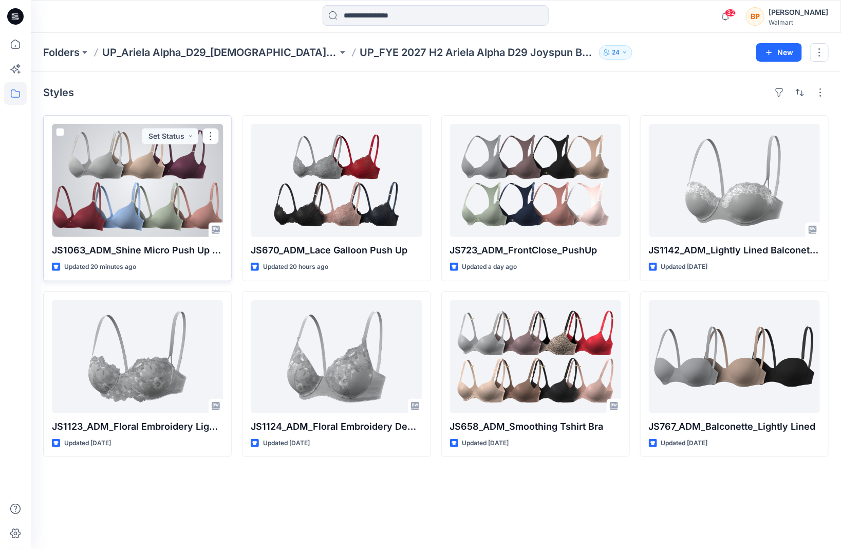  Describe the element at coordinates (734, 250) in the screenshot. I see `p: JS1142_ADM_Lightly Lined Balconette with Shine Micro & Lace Trim` at that location.